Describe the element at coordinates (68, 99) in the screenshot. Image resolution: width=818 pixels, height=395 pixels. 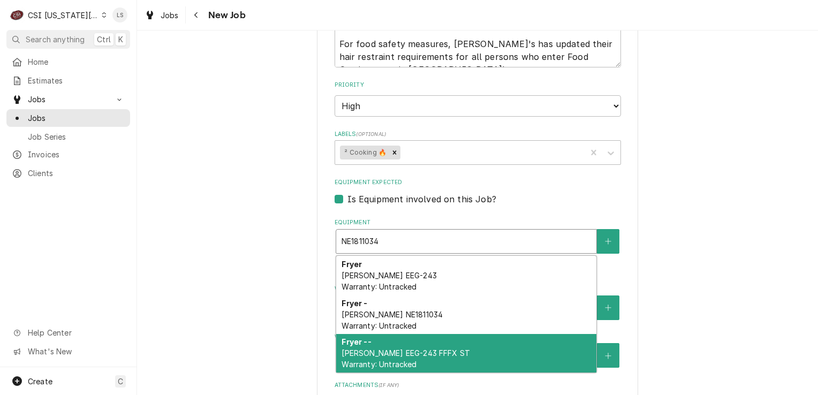
I see `a: Go to Jobs` at that location.